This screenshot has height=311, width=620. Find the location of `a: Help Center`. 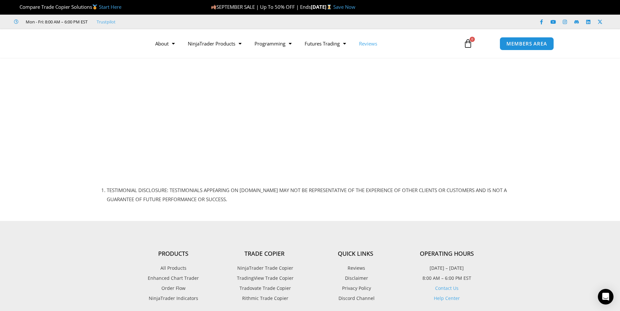

a: Help Center is located at coordinates (447, 298).